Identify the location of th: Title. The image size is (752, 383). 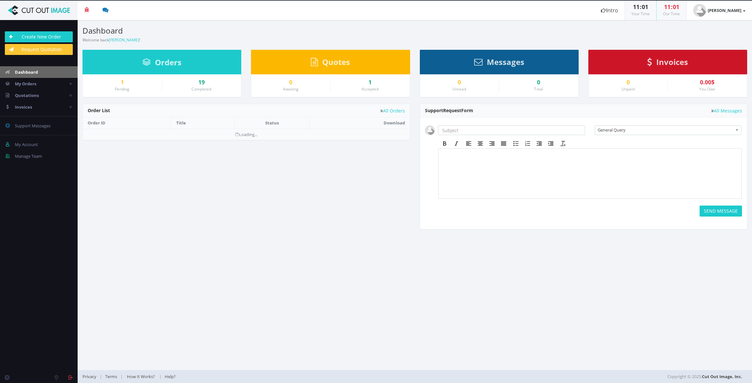
(203, 123).